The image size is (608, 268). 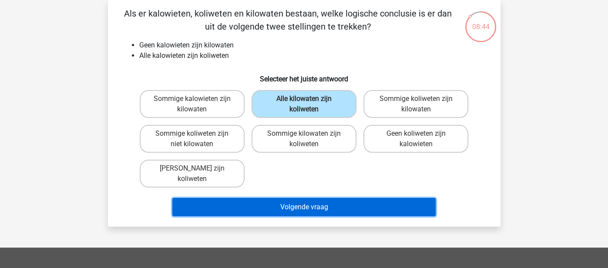 I want to click on p: Als er kalowieten, koliweten en kilowaten bestaan, welke logische conclusie is er dan uit de volg..., so click(x=288, y=20).